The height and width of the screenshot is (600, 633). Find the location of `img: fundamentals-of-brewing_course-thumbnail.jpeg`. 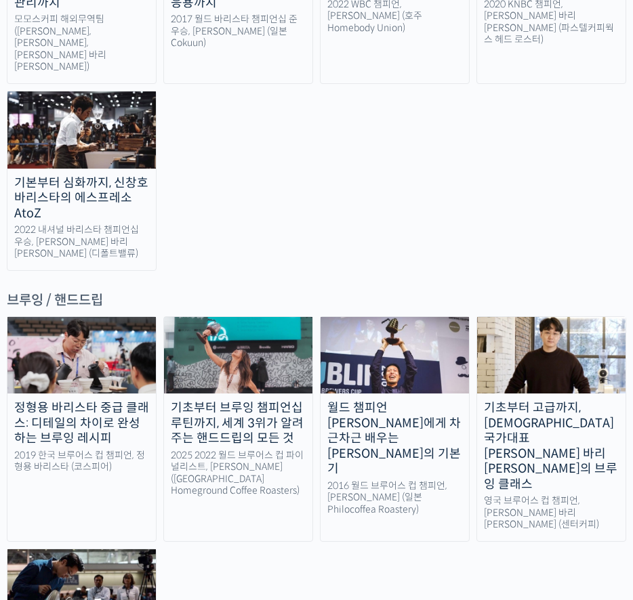

img: fundamentals-of-brewing_course-thumbnail.jpeg is located at coordinates (394, 356).